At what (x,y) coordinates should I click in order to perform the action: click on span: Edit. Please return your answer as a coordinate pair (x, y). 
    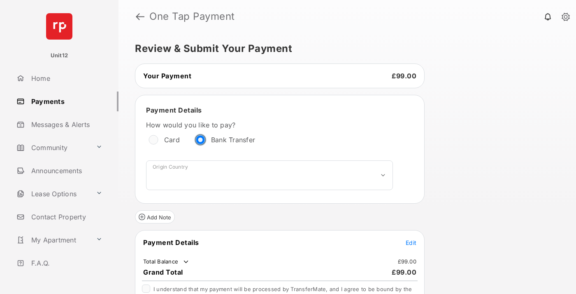
    Looking at the image, I should click on (411, 242).